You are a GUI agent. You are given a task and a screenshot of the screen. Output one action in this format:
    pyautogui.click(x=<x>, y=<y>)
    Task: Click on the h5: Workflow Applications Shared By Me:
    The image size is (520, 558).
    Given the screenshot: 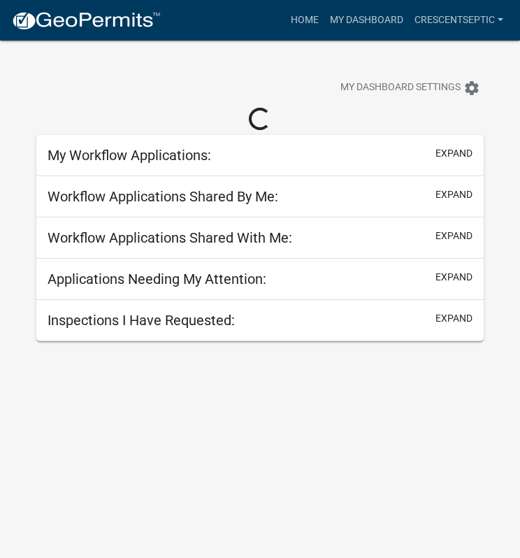 What is the action you would take?
    pyautogui.click(x=163, y=196)
    